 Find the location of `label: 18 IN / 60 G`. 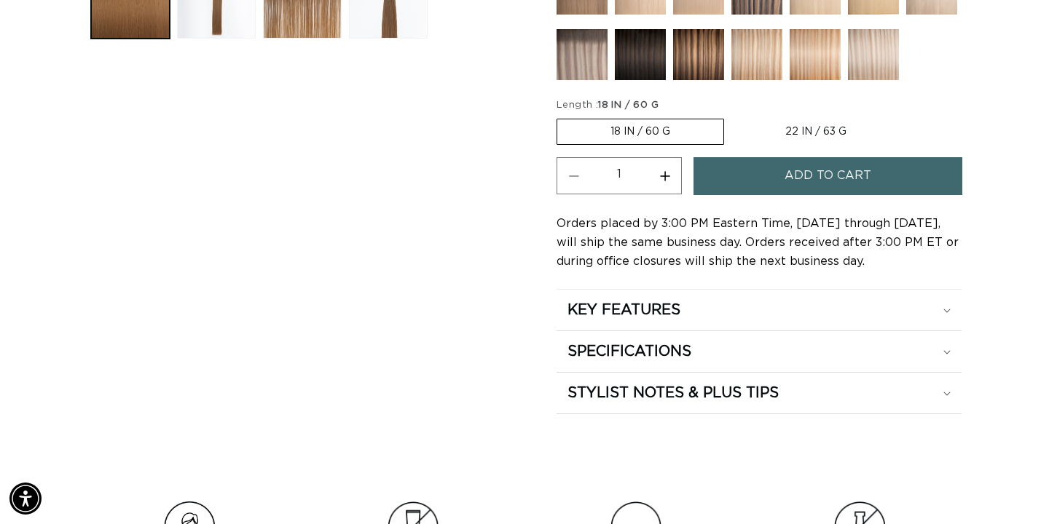

label: 18 IN / 60 G is located at coordinates (640, 132).